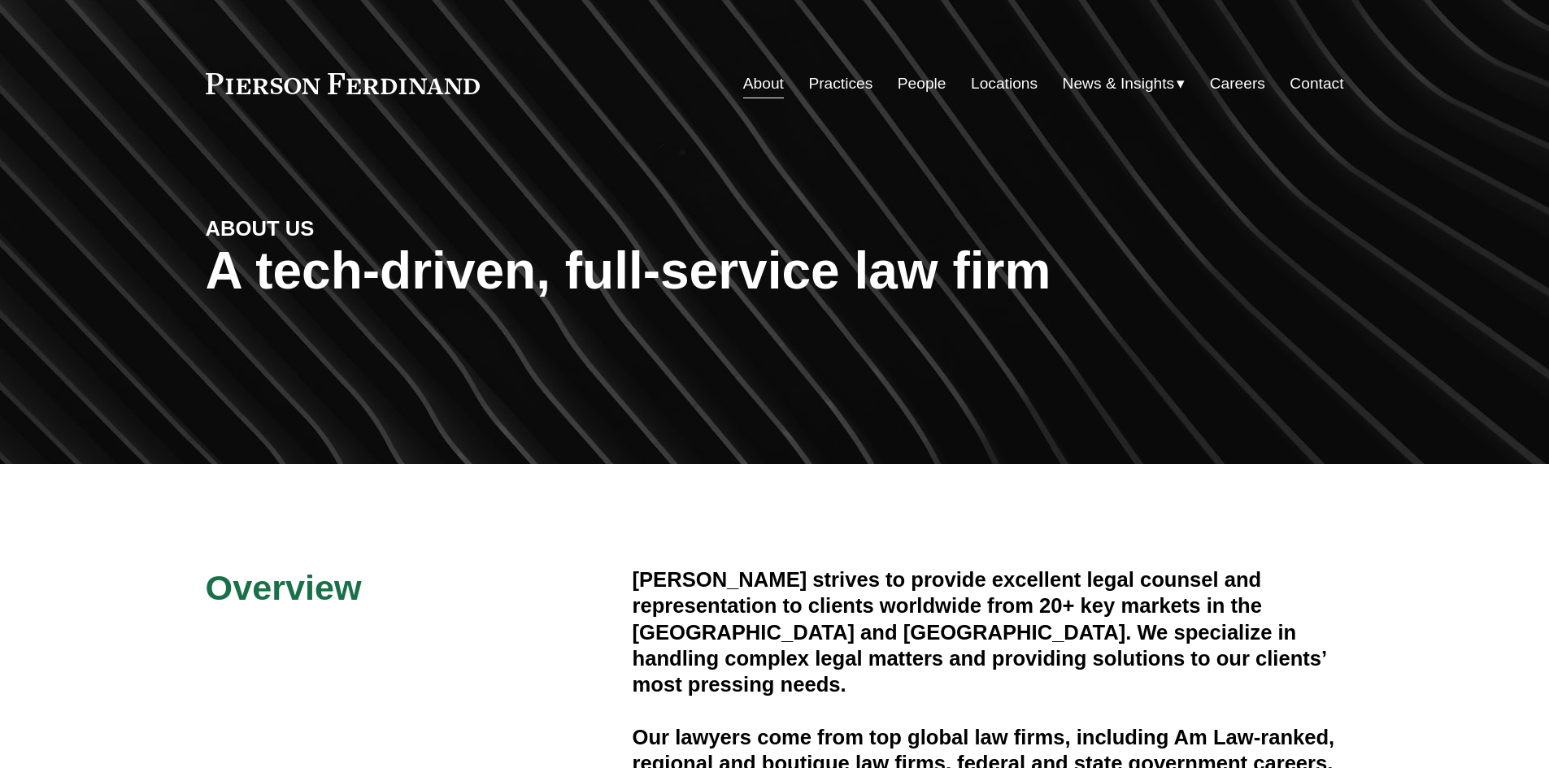 The height and width of the screenshot is (768, 1549). Describe the element at coordinates (763, 84) in the screenshot. I see `a: About` at that location.